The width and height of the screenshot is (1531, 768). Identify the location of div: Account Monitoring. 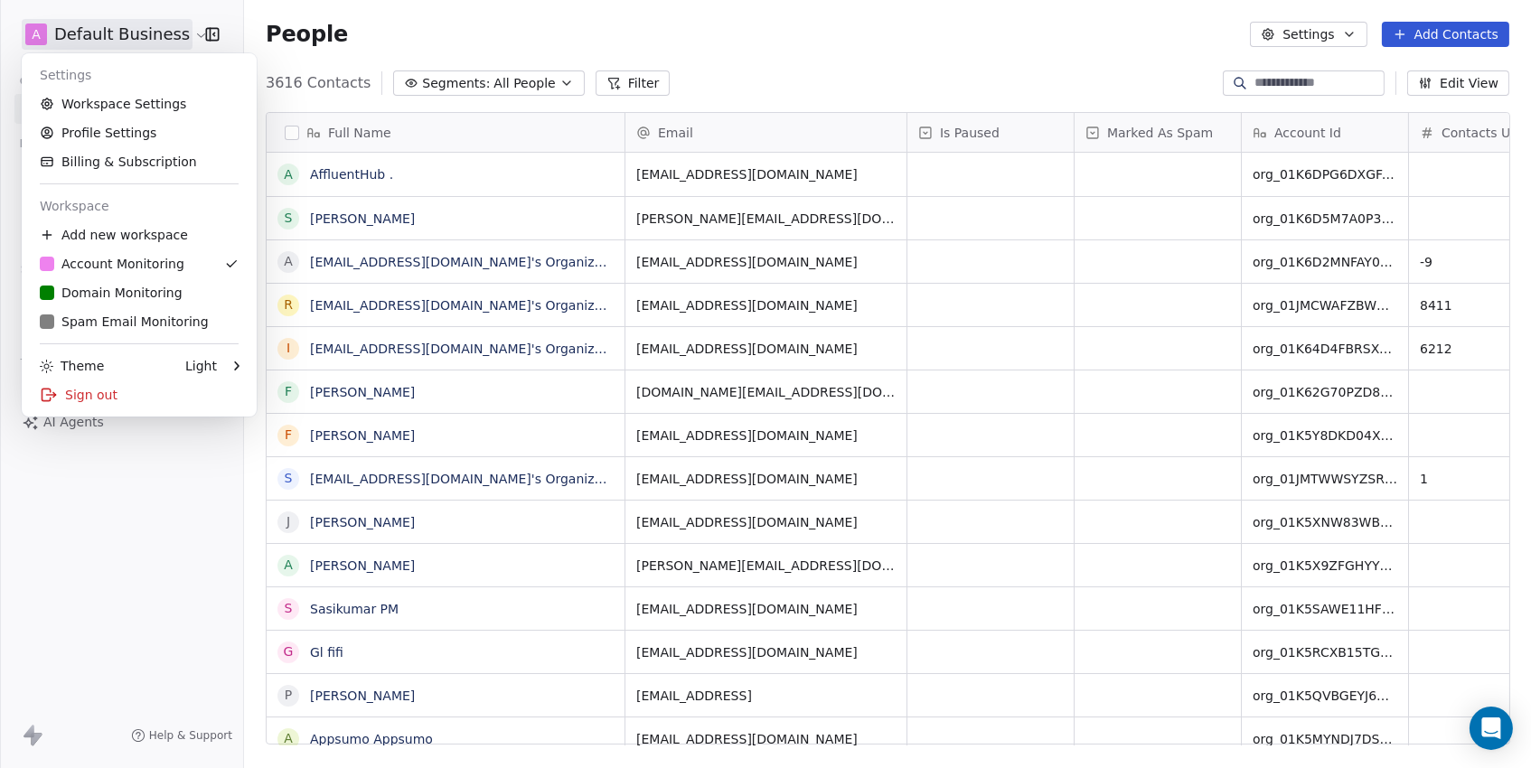
(112, 264).